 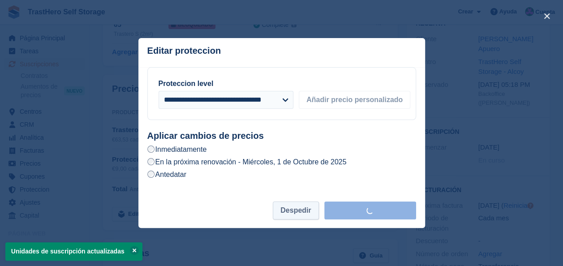 I want to click on p: Unidades de suscripción actualizadas, so click(x=74, y=251).